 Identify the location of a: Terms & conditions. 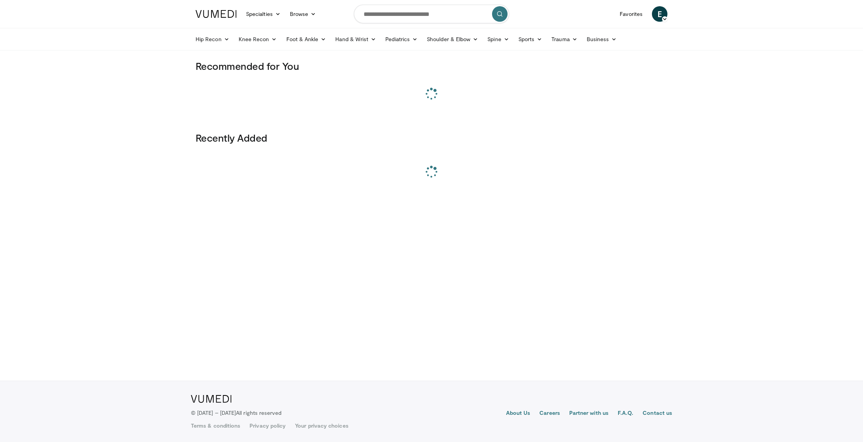
(215, 426).